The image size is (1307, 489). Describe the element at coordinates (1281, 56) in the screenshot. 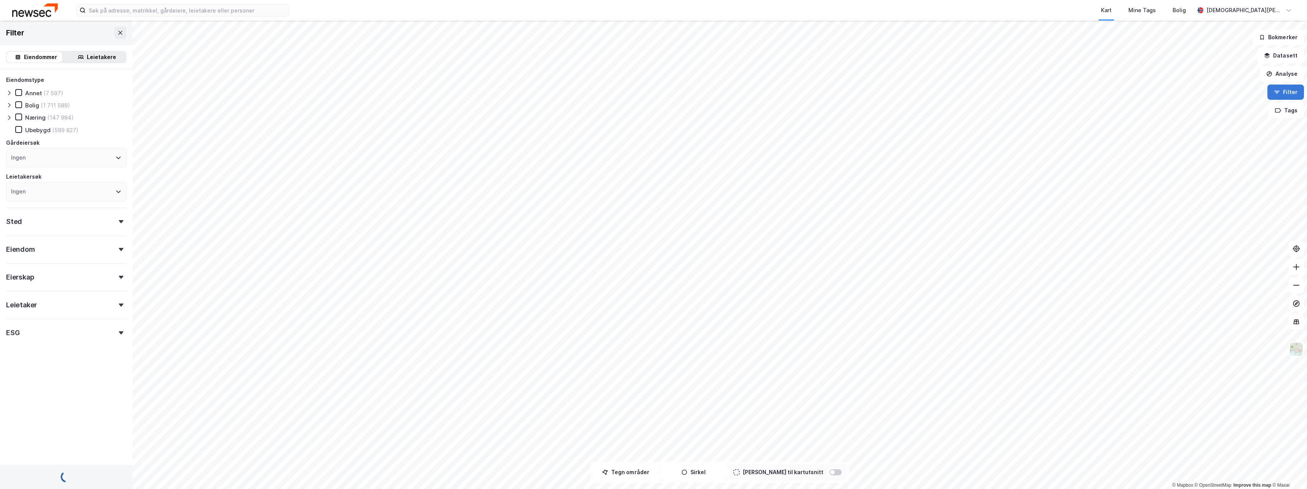

I see `button: Datasett` at that location.